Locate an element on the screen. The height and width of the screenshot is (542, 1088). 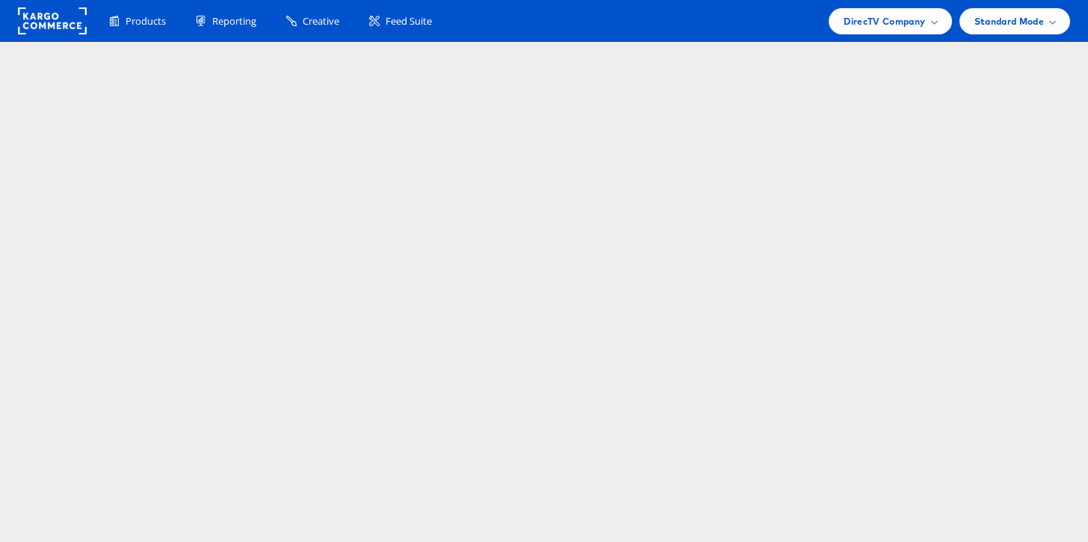
span: Feed Suite is located at coordinates (409, 21).